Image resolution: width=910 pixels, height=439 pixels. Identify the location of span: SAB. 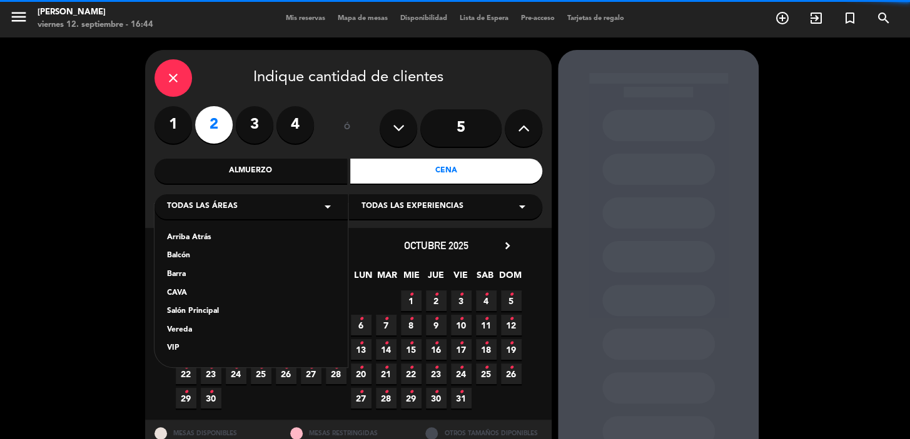
(484, 278).